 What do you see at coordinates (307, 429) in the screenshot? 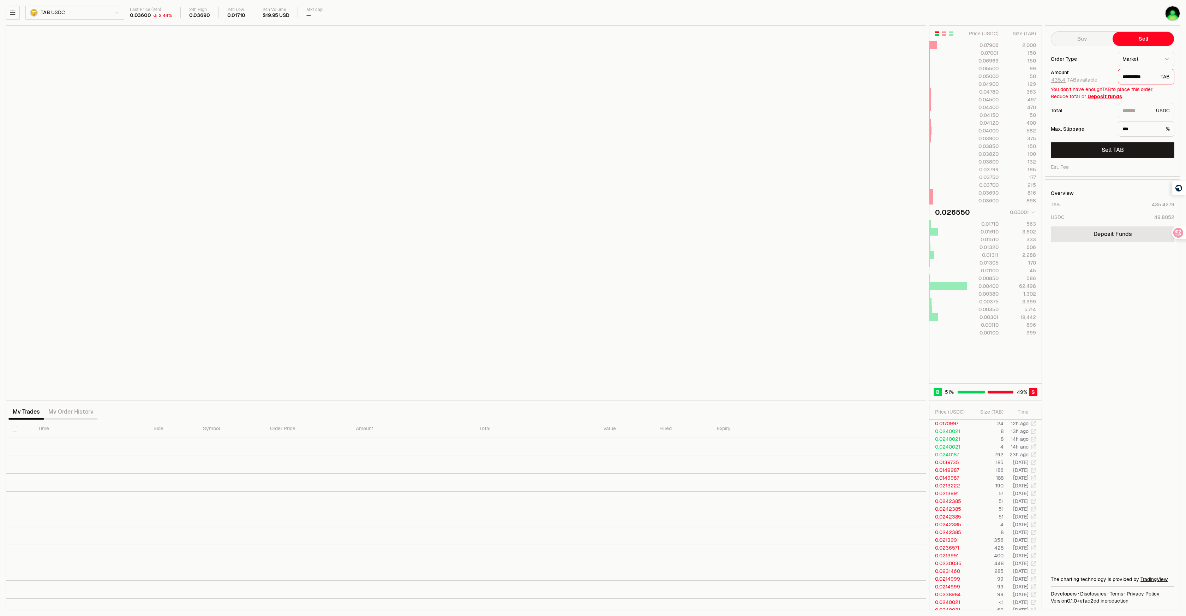
I see `th: Order Price` at bounding box center [307, 429].